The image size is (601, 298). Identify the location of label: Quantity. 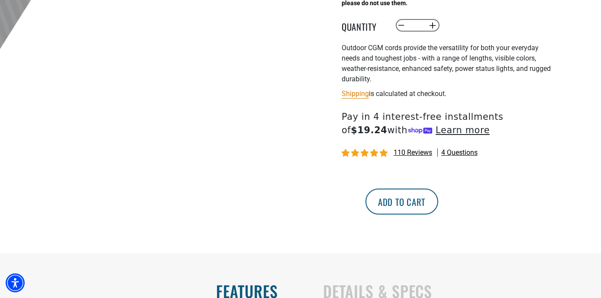
(363, 26).